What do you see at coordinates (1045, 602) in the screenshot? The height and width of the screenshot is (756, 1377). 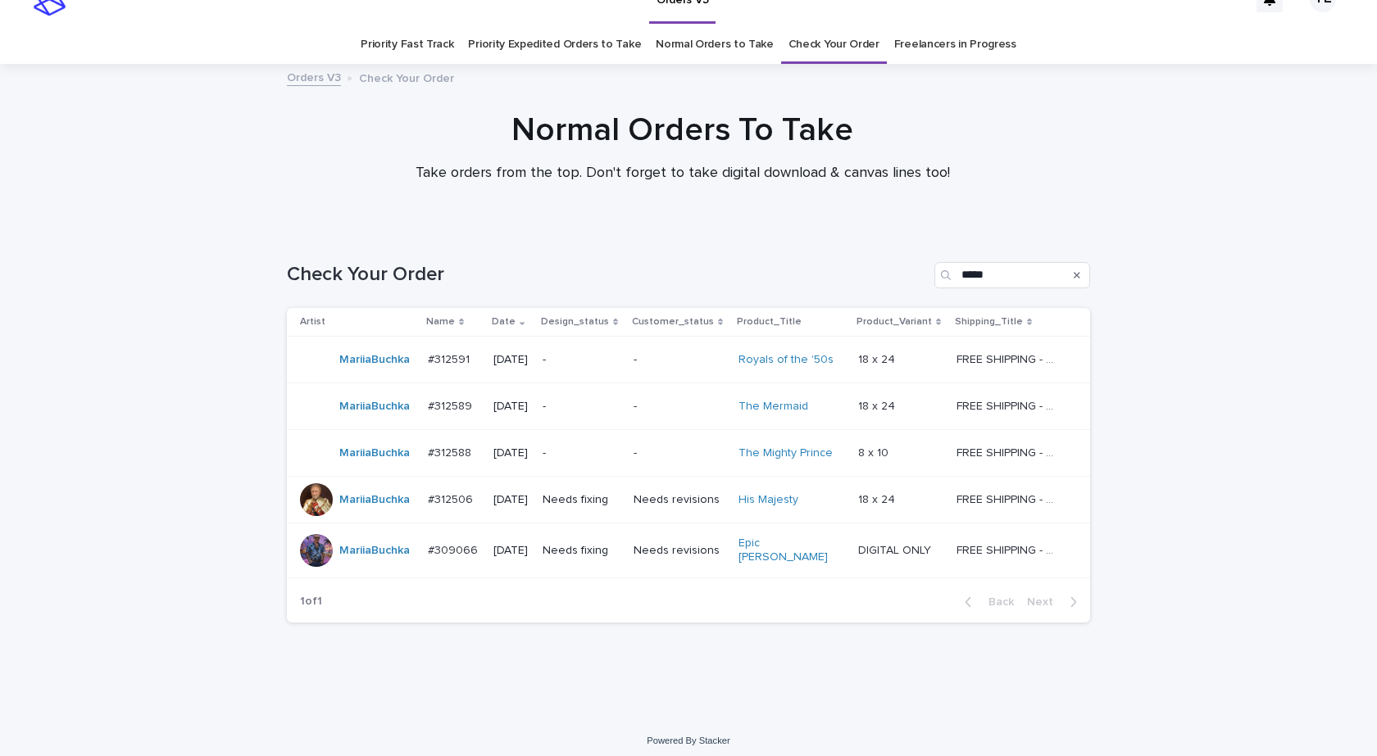 I see `span: Next` at bounding box center [1045, 602].